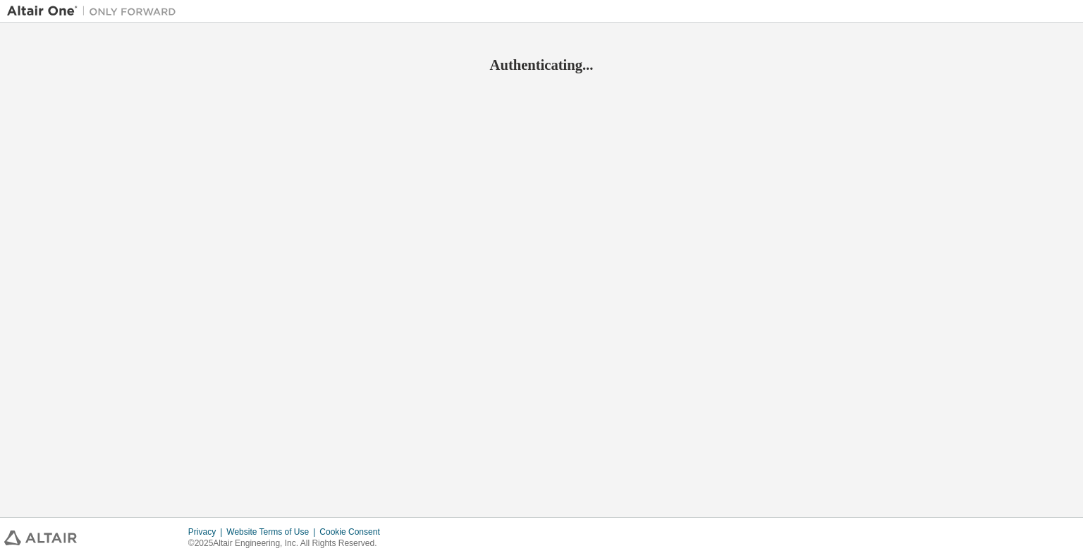 The height and width of the screenshot is (558, 1083). I want to click on div: Cookie Consent, so click(353, 532).